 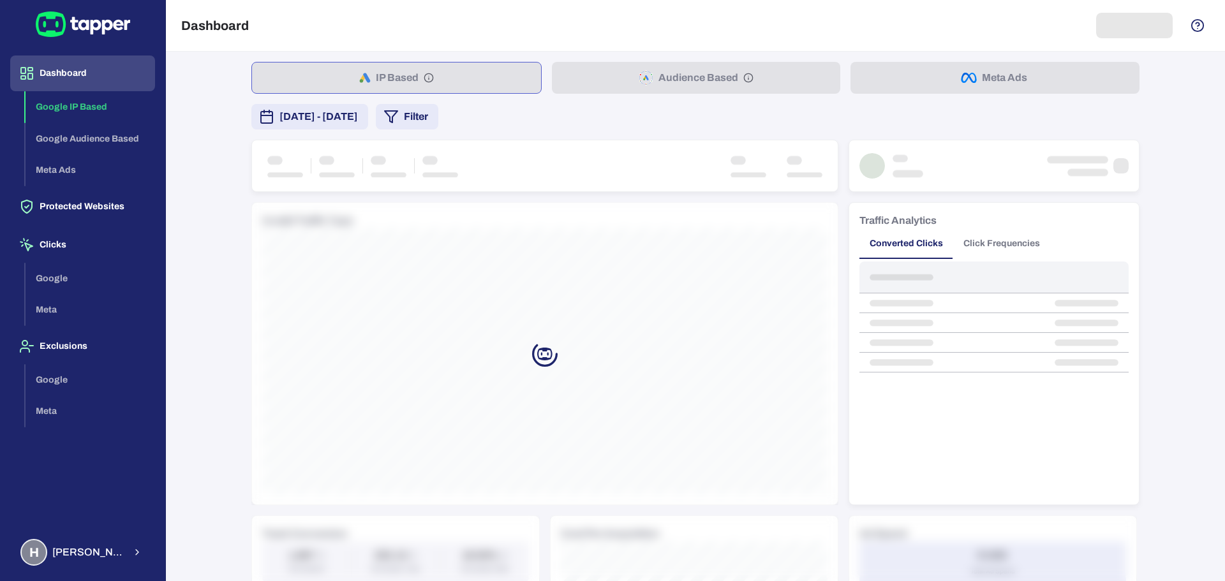 I want to click on button: Dashboard, so click(x=82, y=73).